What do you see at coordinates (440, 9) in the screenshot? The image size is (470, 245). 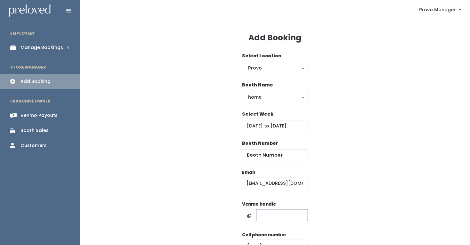 I see `a: Provo Manager` at bounding box center [440, 9].